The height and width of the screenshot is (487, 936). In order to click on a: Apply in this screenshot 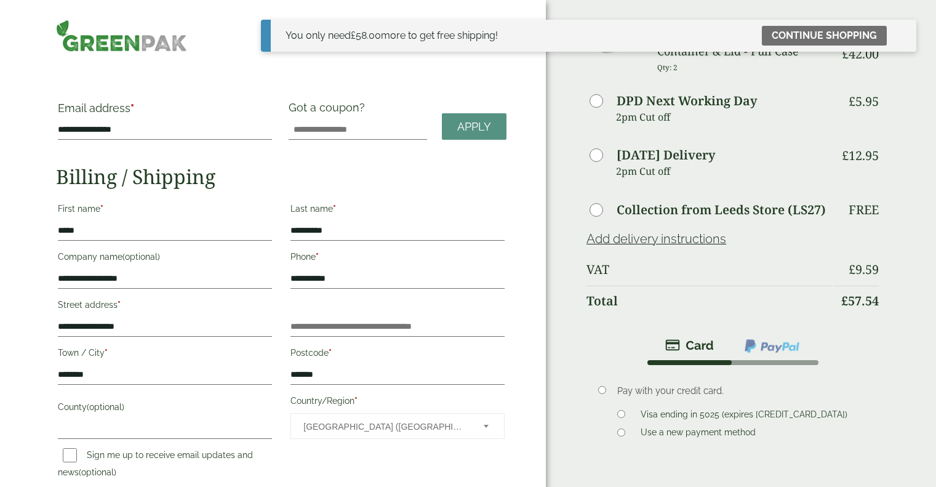, I will do `click(474, 126)`.